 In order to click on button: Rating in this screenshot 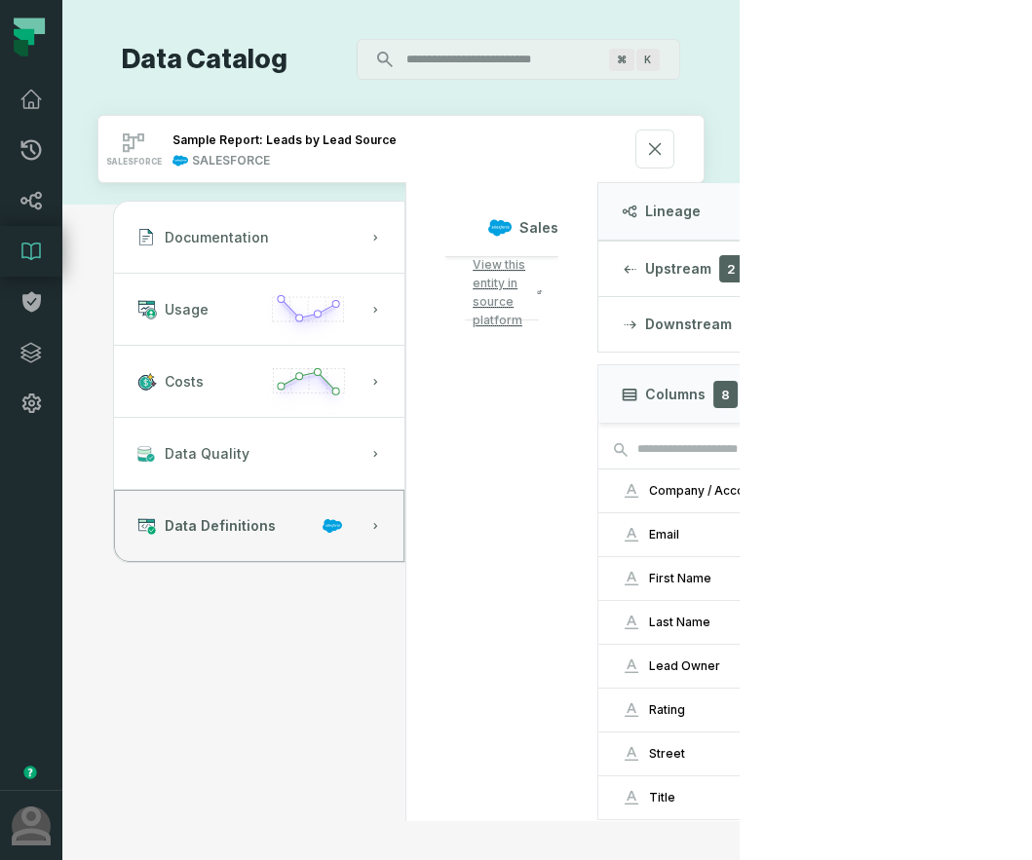, I will do `click(777, 710)`.